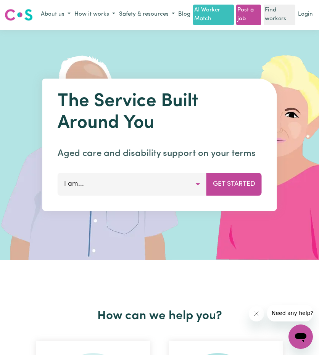 The height and width of the screenshot is (355, 319). I want to click on a: Careseekers logo, so click(19, 15).